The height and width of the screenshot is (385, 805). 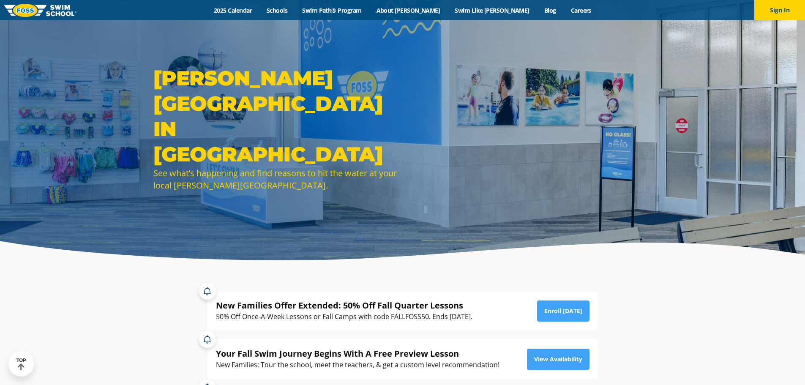 What do you see at coordinates (357, 353) in the screenshot?
I see `div: Your Fall Swim Journey Begins With A Free Preview Lesson` at bounding box center [357, 353].